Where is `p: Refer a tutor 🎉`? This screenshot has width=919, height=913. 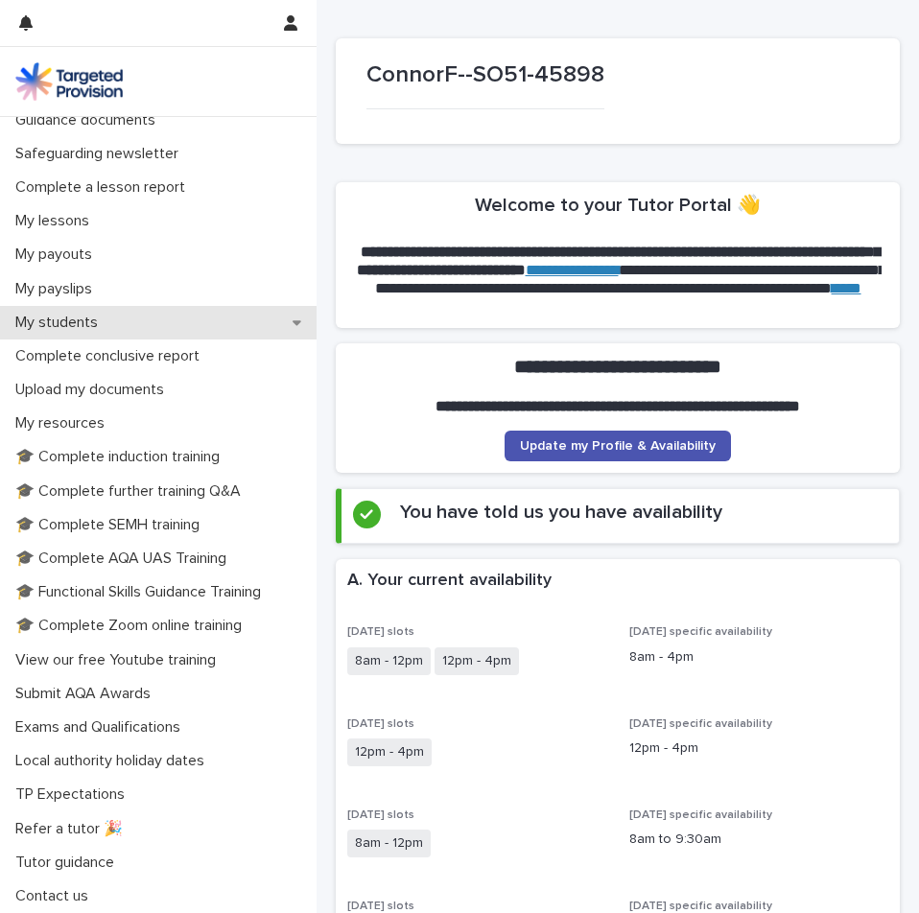
p: Refer a tutor 🎉 is located at coordinates (73, 829).